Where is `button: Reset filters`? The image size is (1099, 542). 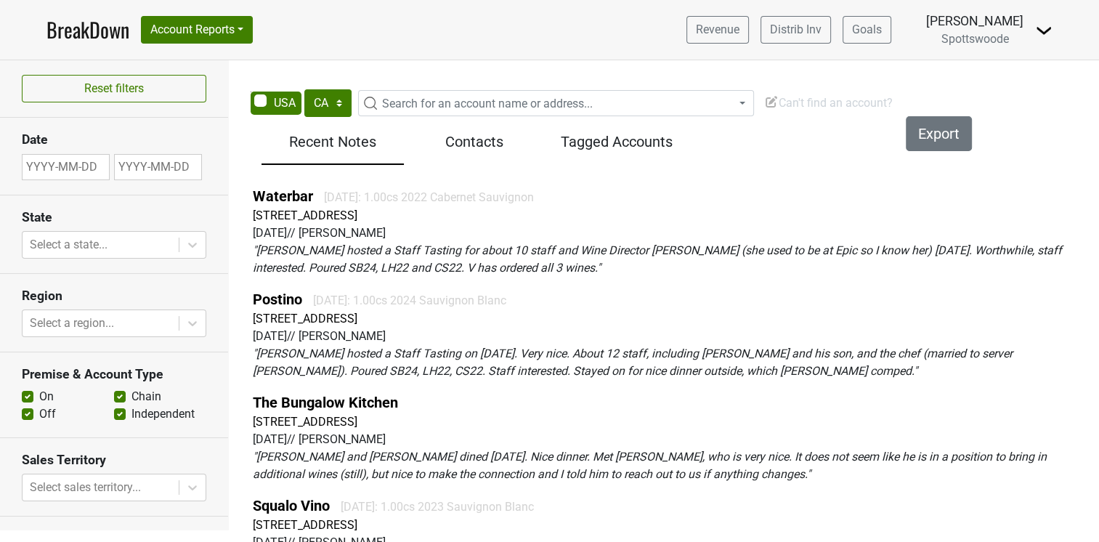 button: Reset filters is located at coordinates (114, 89).